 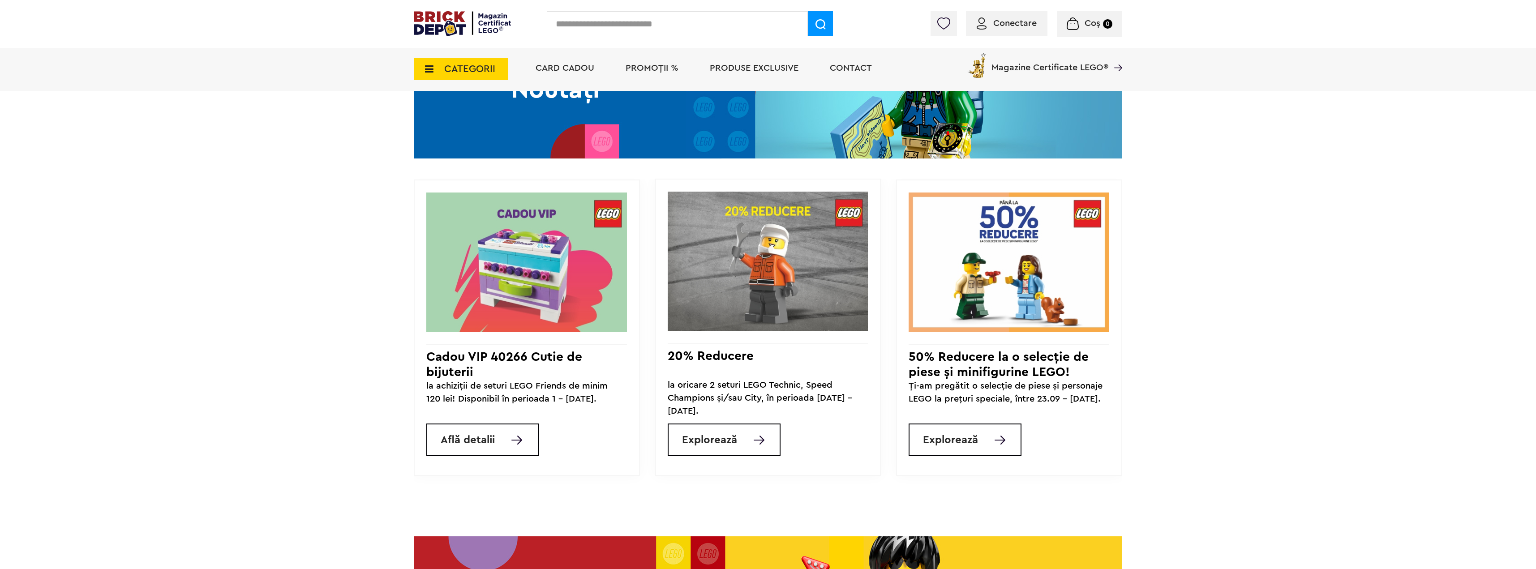 I want to click on a: Magazine Certificate LEGO®, so click(x=1115, y=56).